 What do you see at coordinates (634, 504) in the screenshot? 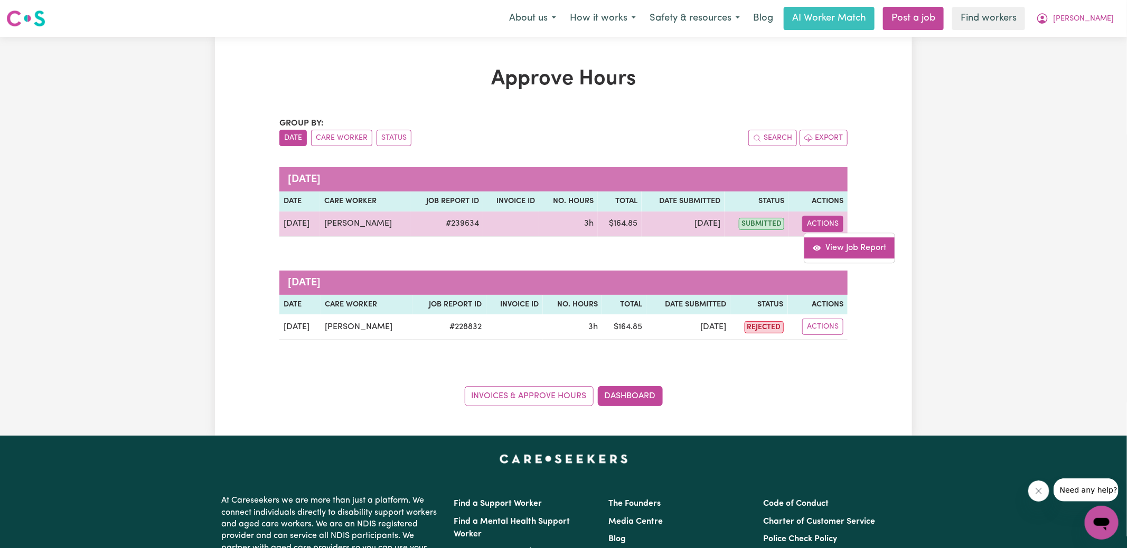
I see `a: The Founders` at bounding box center [634, 504].